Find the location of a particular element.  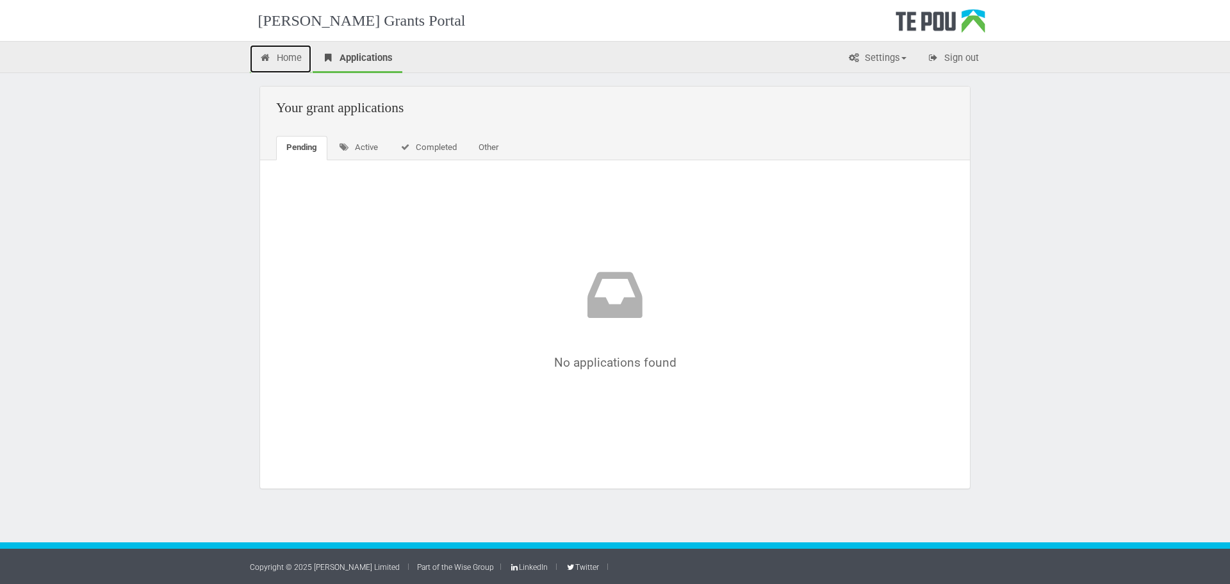

a: Pending is located at coordinates (302, 148).